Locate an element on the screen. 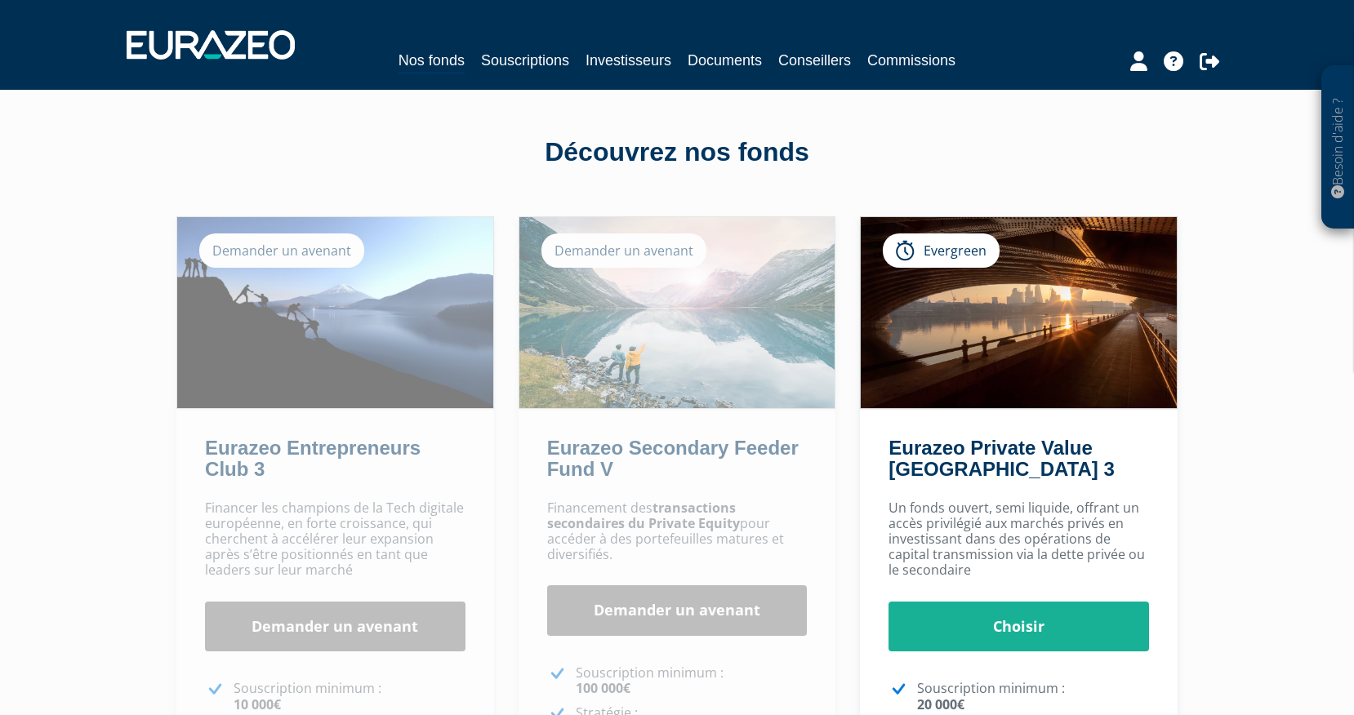  img: Eurazeo Private Value Europe 3 is located at coordinates (1019, 313).